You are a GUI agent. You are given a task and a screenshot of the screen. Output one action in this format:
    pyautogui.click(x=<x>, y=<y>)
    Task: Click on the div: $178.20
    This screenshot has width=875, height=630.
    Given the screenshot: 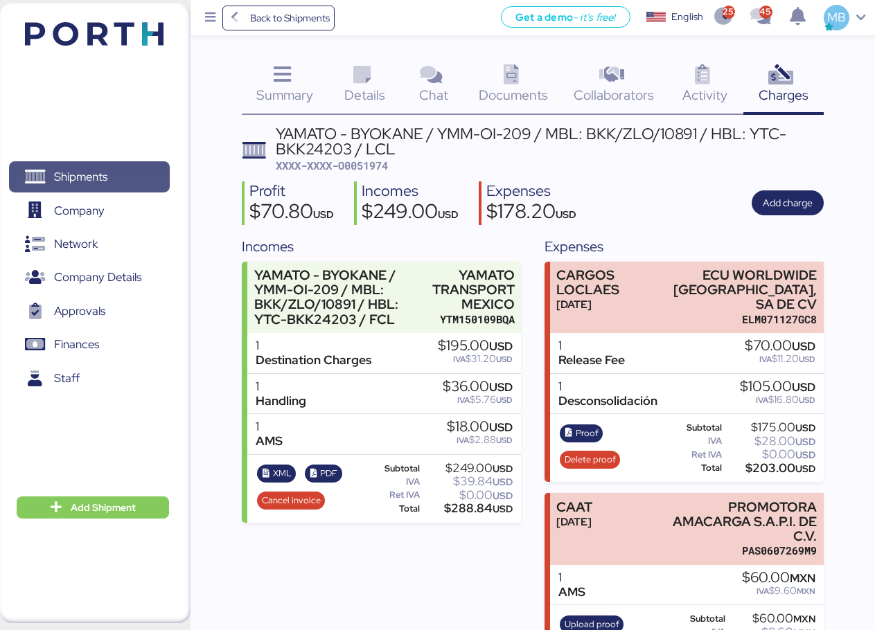 What is the action you would take?
    pyautogui.click(x=531, y=213)
    